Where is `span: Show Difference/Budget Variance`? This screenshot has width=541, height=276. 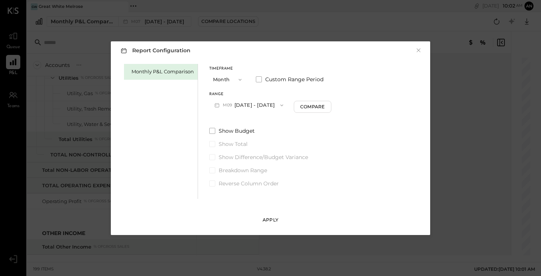 span: Show Difference/Budget Variance is located at coordinates (264, 157).